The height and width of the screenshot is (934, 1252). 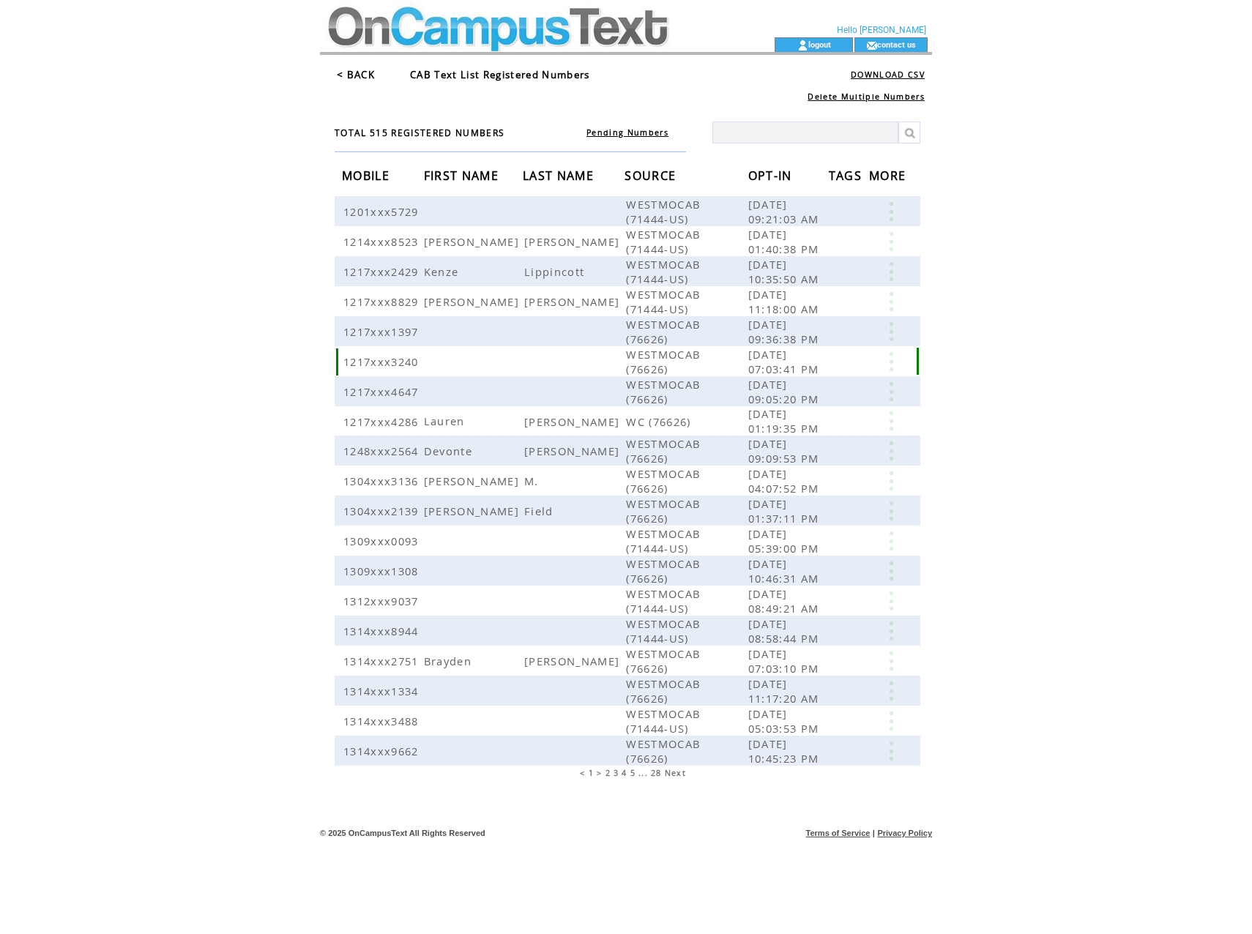 What do you see at coordinates (896, 44) in the screenshot?
I see `a: contact us` at bounding box center [896, 44].